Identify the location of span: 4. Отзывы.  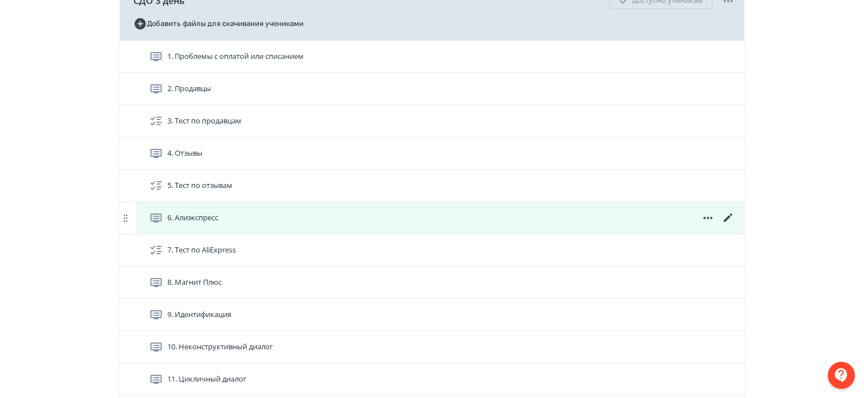
(185, 153).